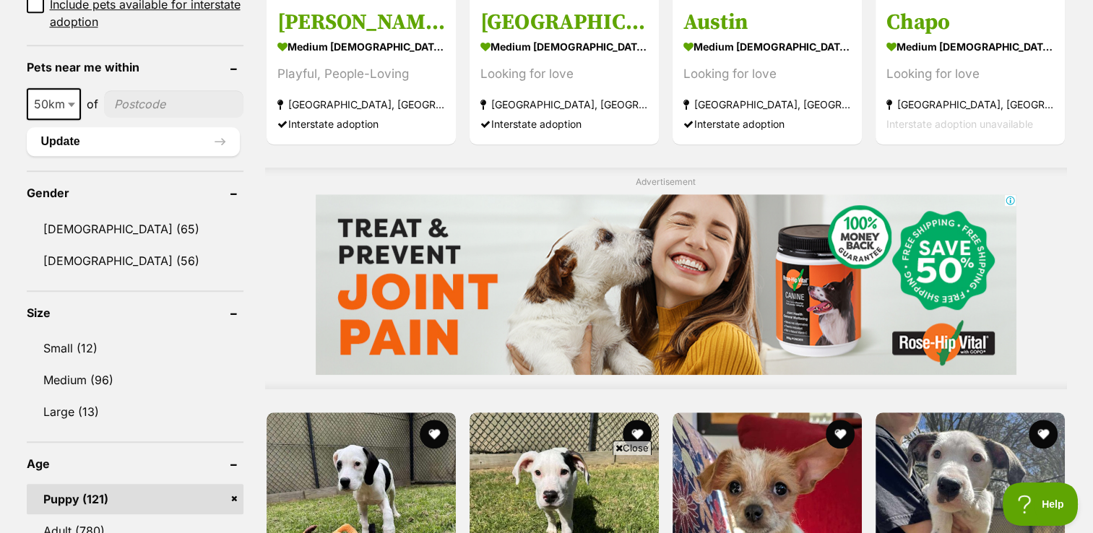 This screenshot has height=533, width=1093. I want to click on a: Puppy (121), so click(135, 499).